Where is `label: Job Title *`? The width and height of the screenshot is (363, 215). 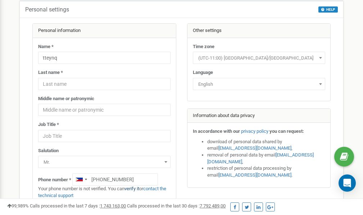 label: Job Title * is located at coordinates (49, 125).